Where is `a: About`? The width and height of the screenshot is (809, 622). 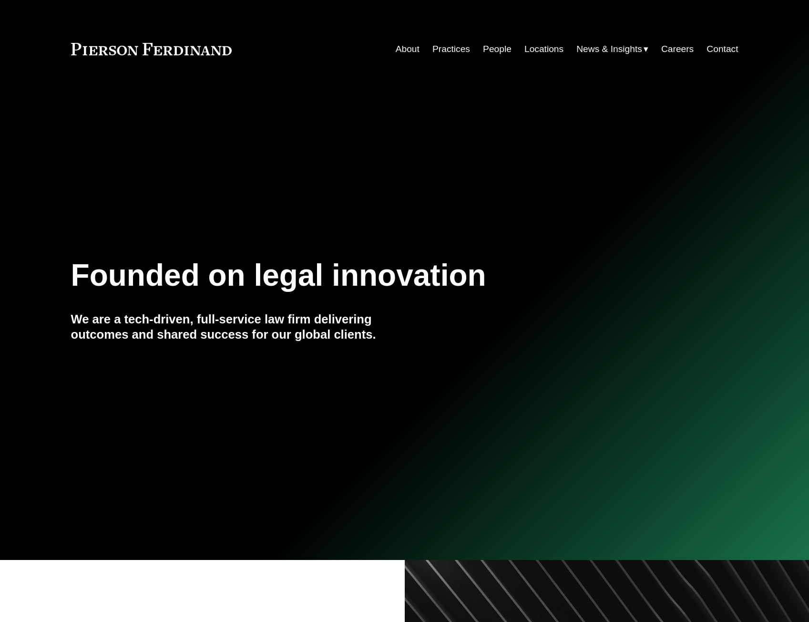
a: About is located at coordinates (408, 49).